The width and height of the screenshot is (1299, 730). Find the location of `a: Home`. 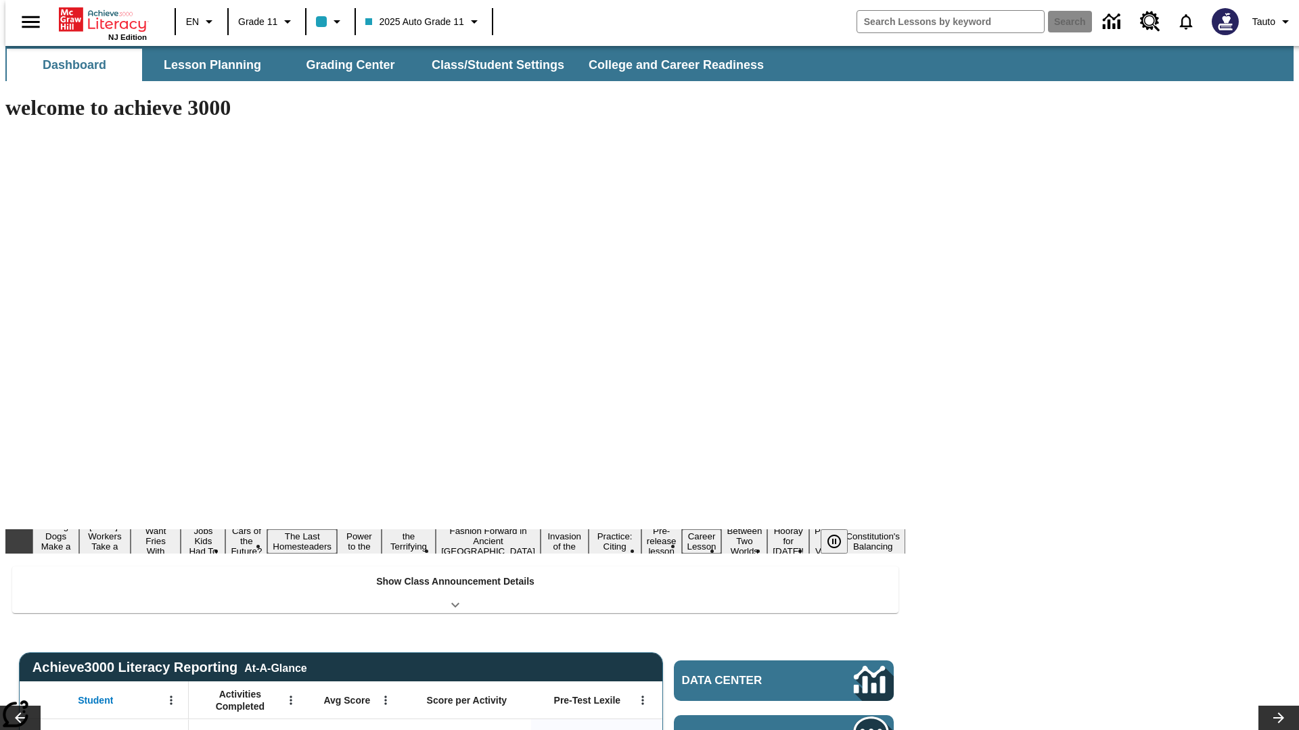

a: Home is located at coordinates (103, 20).